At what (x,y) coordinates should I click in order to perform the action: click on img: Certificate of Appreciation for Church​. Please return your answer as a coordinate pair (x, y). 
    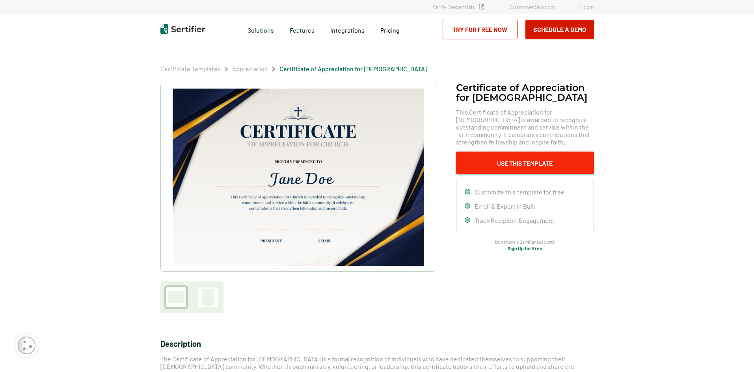
    Looking at the image, I should click on (298, 177).